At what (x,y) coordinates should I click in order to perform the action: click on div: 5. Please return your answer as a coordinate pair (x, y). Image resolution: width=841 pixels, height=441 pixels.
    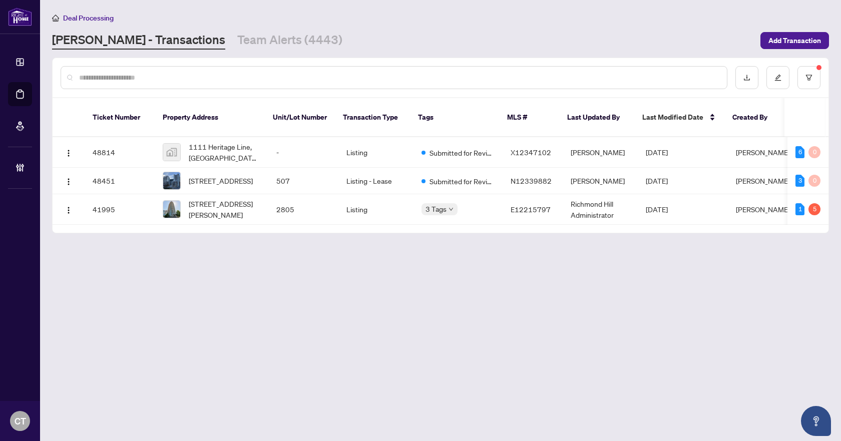
    Looking at the image, I should click on (814, 209).